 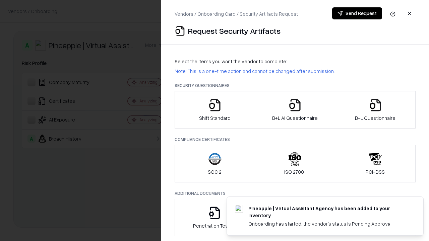 I want to click on p: Shift Standard, so click(x=215, y=118).